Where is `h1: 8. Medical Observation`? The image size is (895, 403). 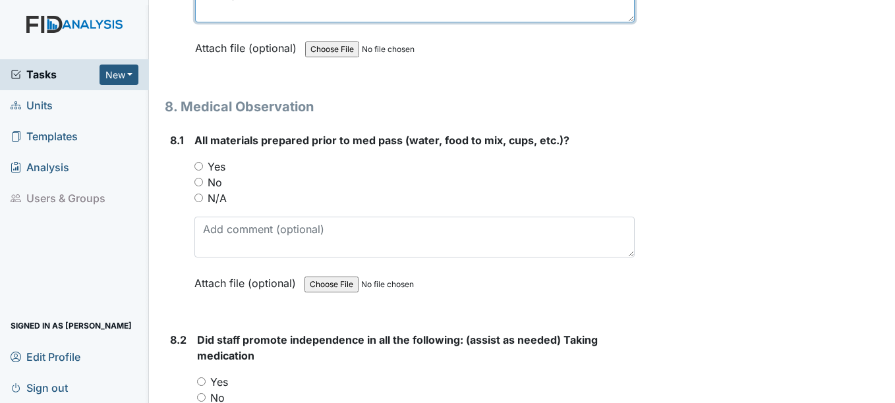
h1: 8. Medical Observation is located at coordinates (399, 107).